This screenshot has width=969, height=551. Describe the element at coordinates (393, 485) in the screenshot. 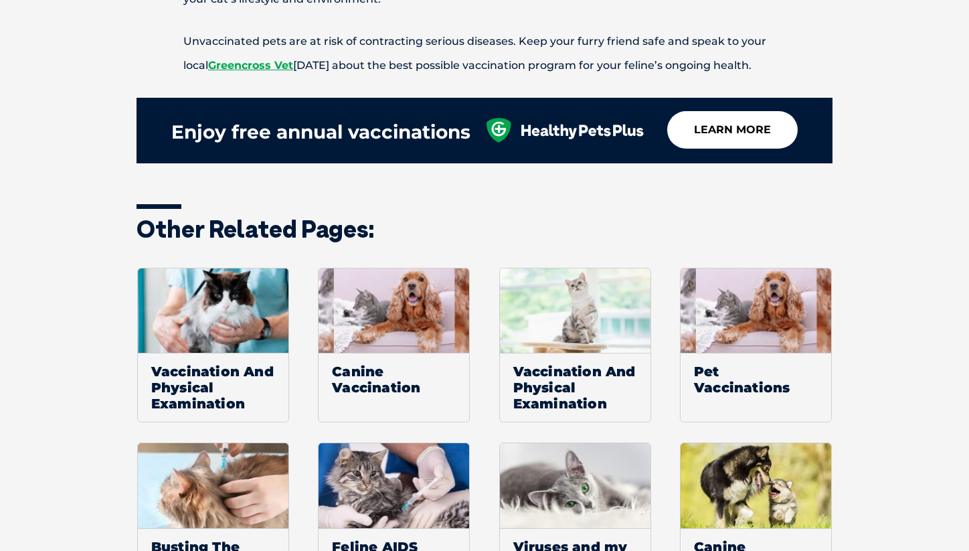

I see `img: Kitten Vaccinations` at that location.